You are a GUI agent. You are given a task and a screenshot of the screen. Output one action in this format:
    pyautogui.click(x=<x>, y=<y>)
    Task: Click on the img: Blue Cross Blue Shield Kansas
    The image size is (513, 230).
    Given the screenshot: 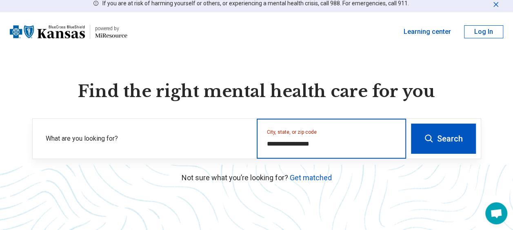 What is the action you would take?
    pyautogui.click(x=47, y=32)
    